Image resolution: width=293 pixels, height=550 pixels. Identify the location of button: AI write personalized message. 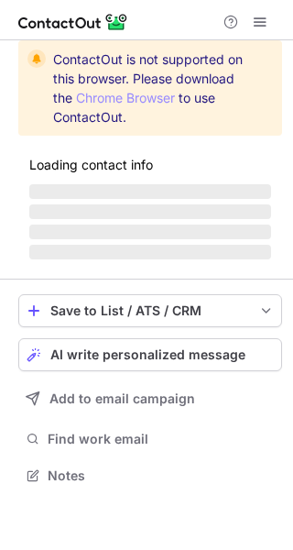
(150, 355).